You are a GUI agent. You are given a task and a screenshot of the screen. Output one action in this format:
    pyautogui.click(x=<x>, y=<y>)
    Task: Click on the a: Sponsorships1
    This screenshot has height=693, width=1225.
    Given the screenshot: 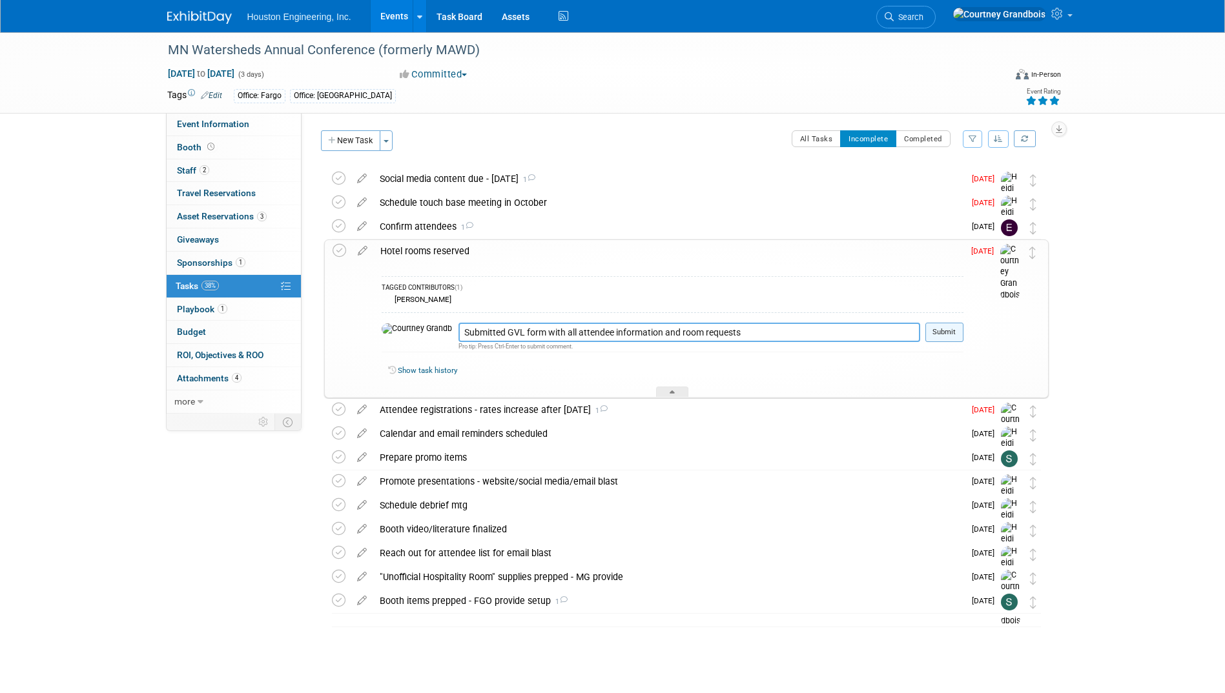 What is the action you would take?
    pyautogui.click(x=234, y=263)
    